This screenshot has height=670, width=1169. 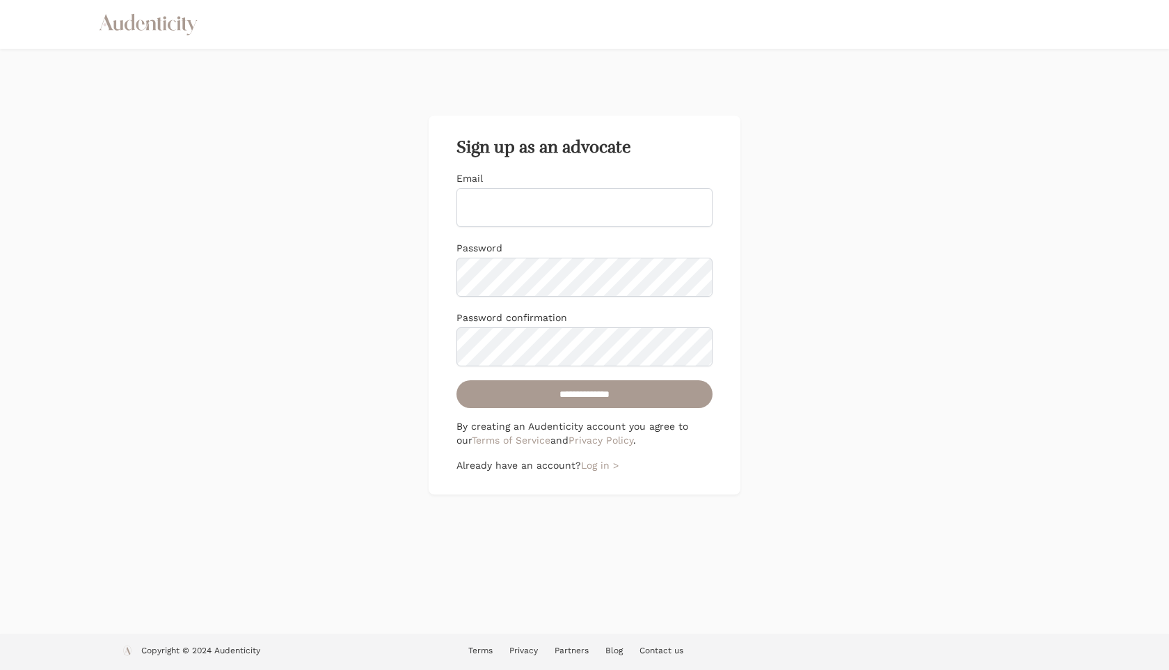 I want to click on a: Terms, so click(x=480, y=650).